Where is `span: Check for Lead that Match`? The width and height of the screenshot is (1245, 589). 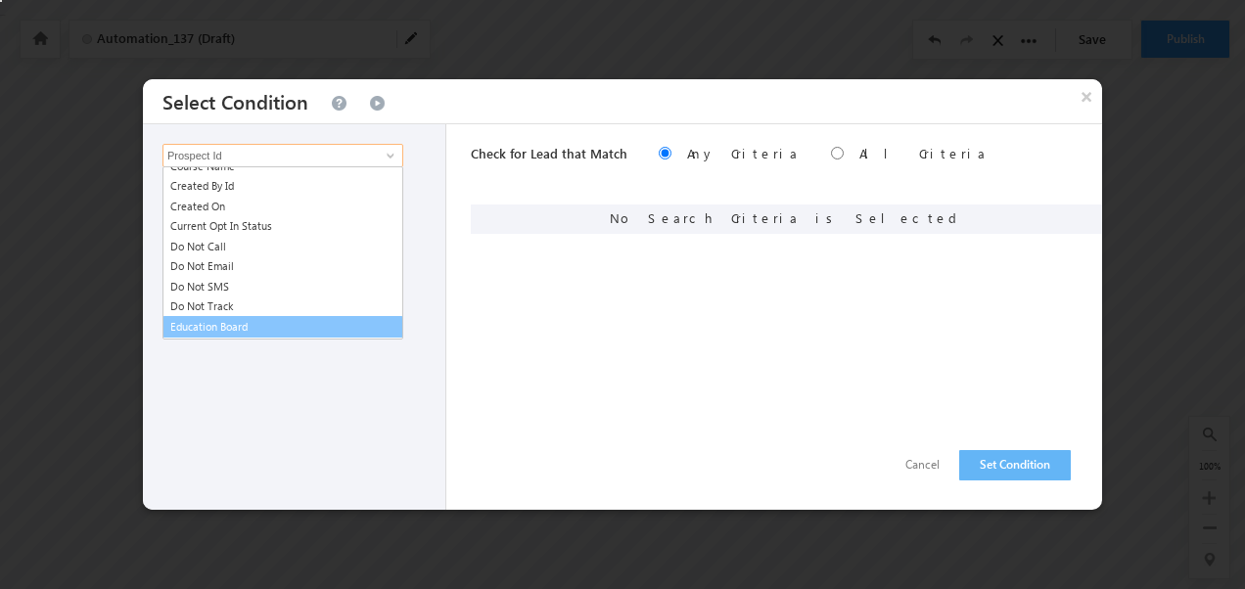
span: Check for Lead that Match is located at coordinates (549, 153).